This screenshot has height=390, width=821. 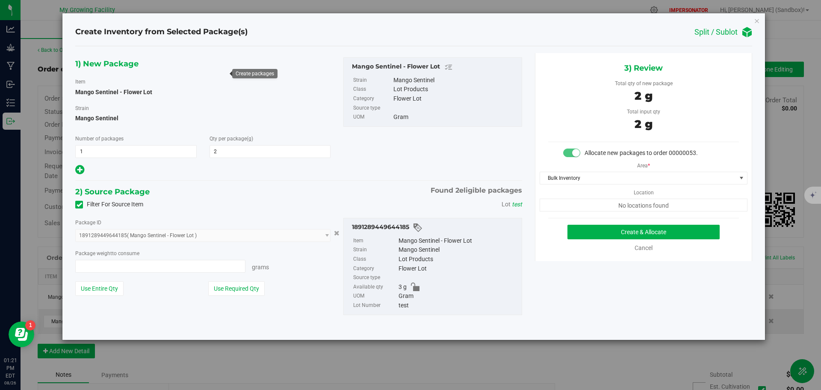 I want to click on label: Available qty, so click(x=375, y=287).